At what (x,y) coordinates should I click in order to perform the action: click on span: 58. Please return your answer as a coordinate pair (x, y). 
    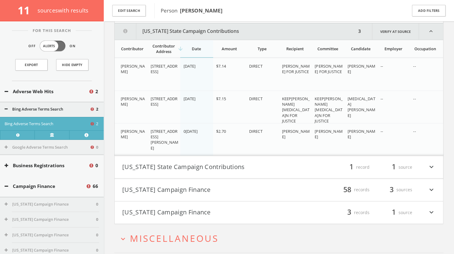
    Looking at the image, I should click on (347, 190).